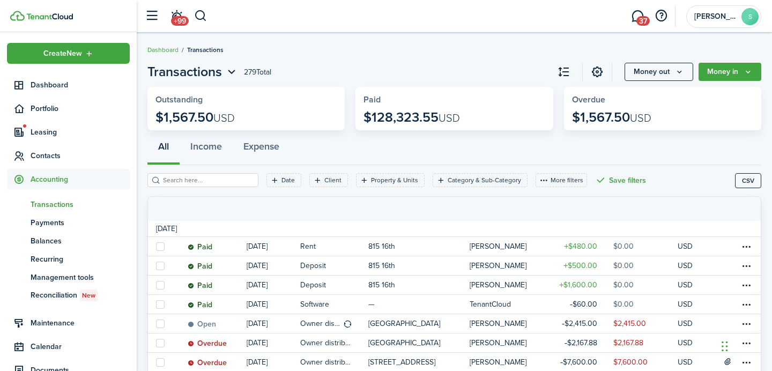 The height and width of the screenshot is (371, 772). What do you see at coordinates (659, 72) in the screenshot?
I see `button: Money out` at bounding box center [659, 72].